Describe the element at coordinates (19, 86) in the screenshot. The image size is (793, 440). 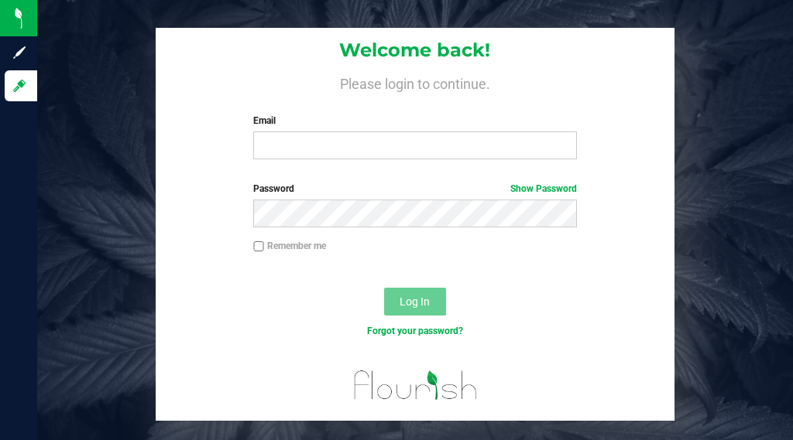
I see `inline-svg: Log in` at that location.